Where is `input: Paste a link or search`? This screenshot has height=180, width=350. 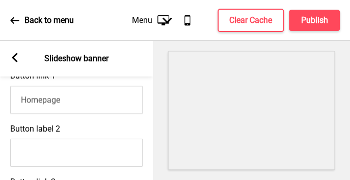
input: Paste a link or search is located at coordinates (76, 99).